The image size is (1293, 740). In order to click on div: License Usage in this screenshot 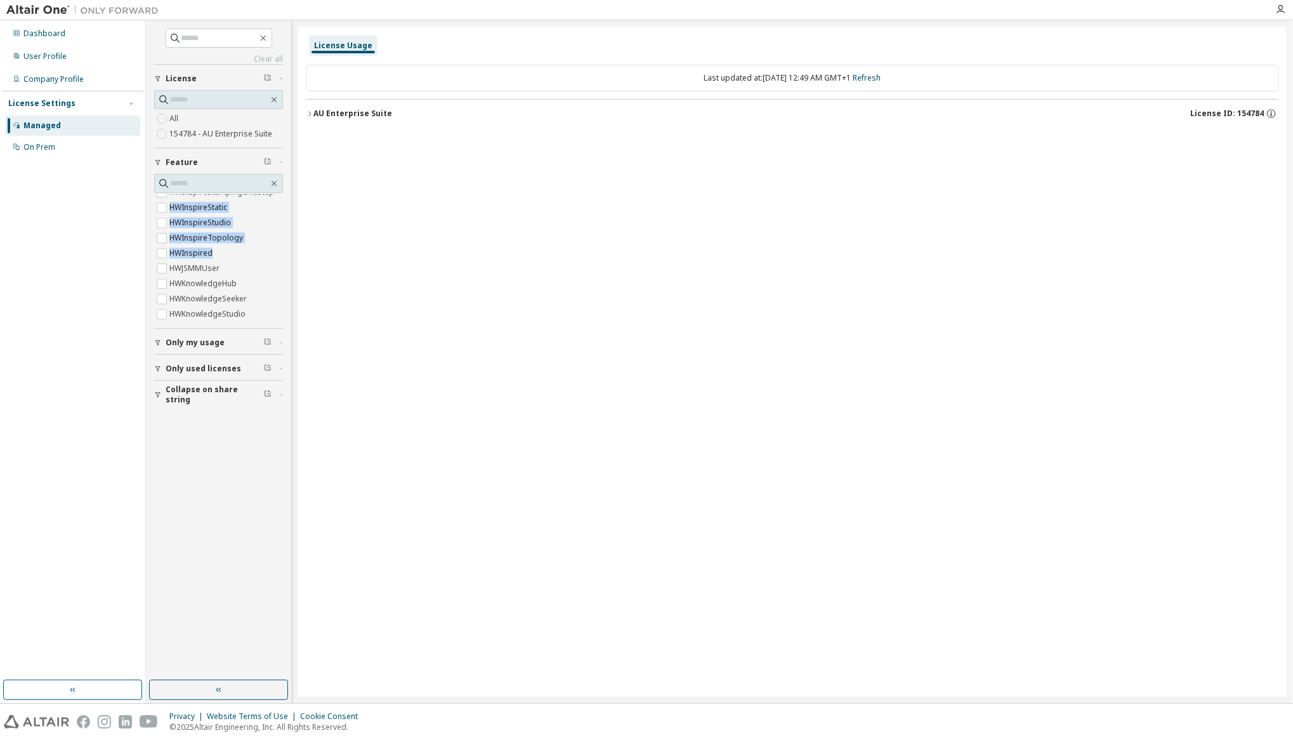, I will do `click(343, 46)`.